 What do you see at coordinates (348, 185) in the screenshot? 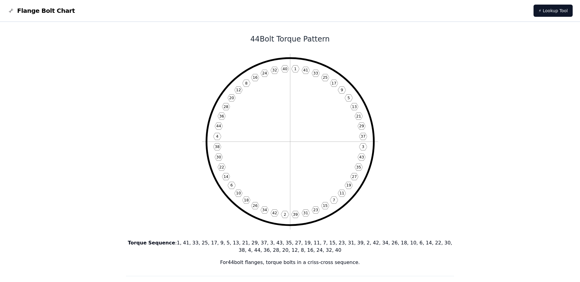
I see `text: 19` at bounding box center [348, 185].